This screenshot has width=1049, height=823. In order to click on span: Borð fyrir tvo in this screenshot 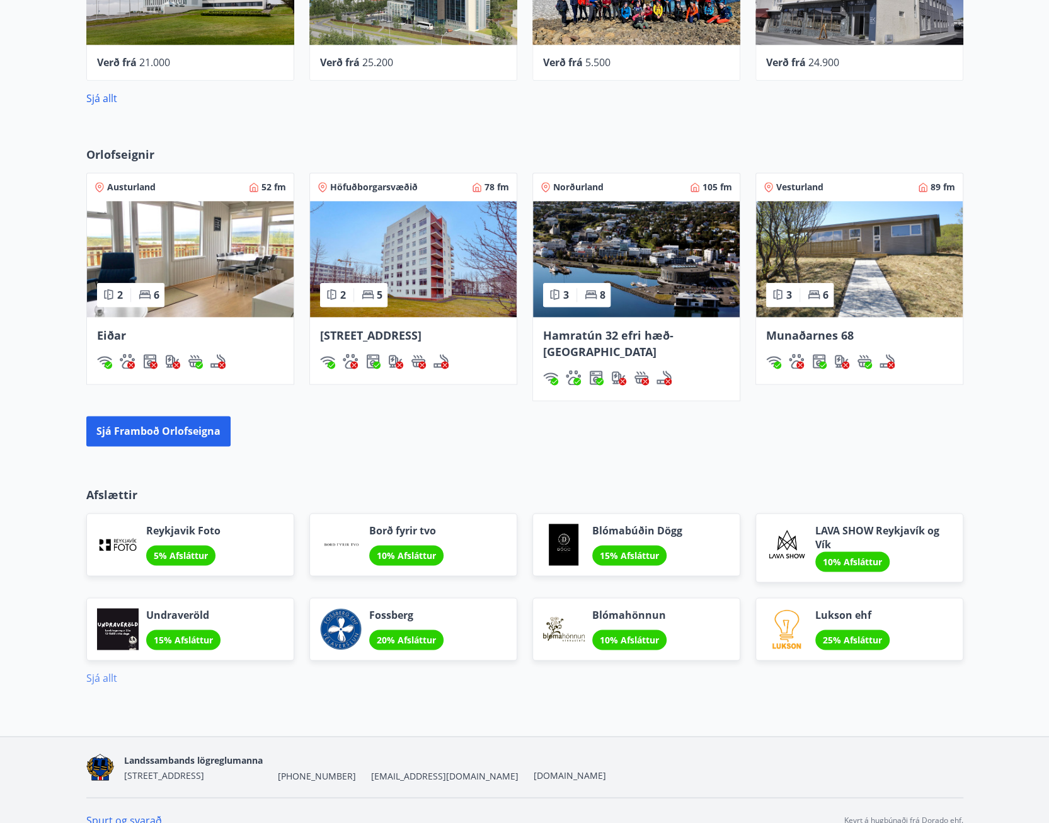, I will do `click(406, 530)`.